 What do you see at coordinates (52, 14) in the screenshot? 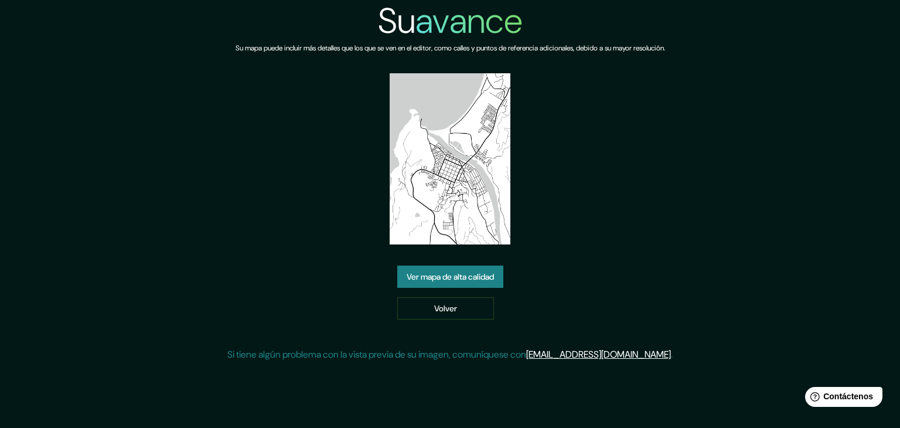
I see `font: Contáctenos` at bounding box center [52, 14].